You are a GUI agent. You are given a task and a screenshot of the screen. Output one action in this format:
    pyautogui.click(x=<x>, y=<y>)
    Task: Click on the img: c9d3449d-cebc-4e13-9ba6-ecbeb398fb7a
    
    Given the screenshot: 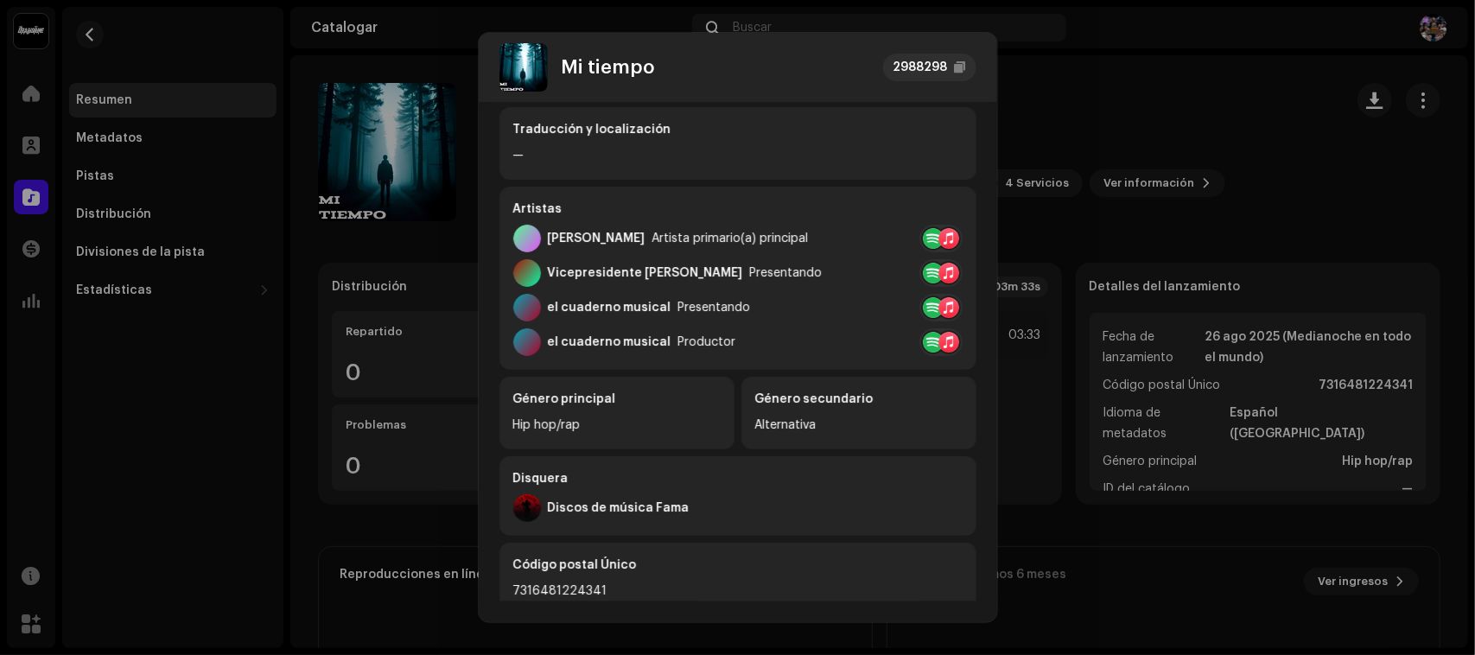 What is the action you would take?
    pyautogui.click(x=527, y=508)
    